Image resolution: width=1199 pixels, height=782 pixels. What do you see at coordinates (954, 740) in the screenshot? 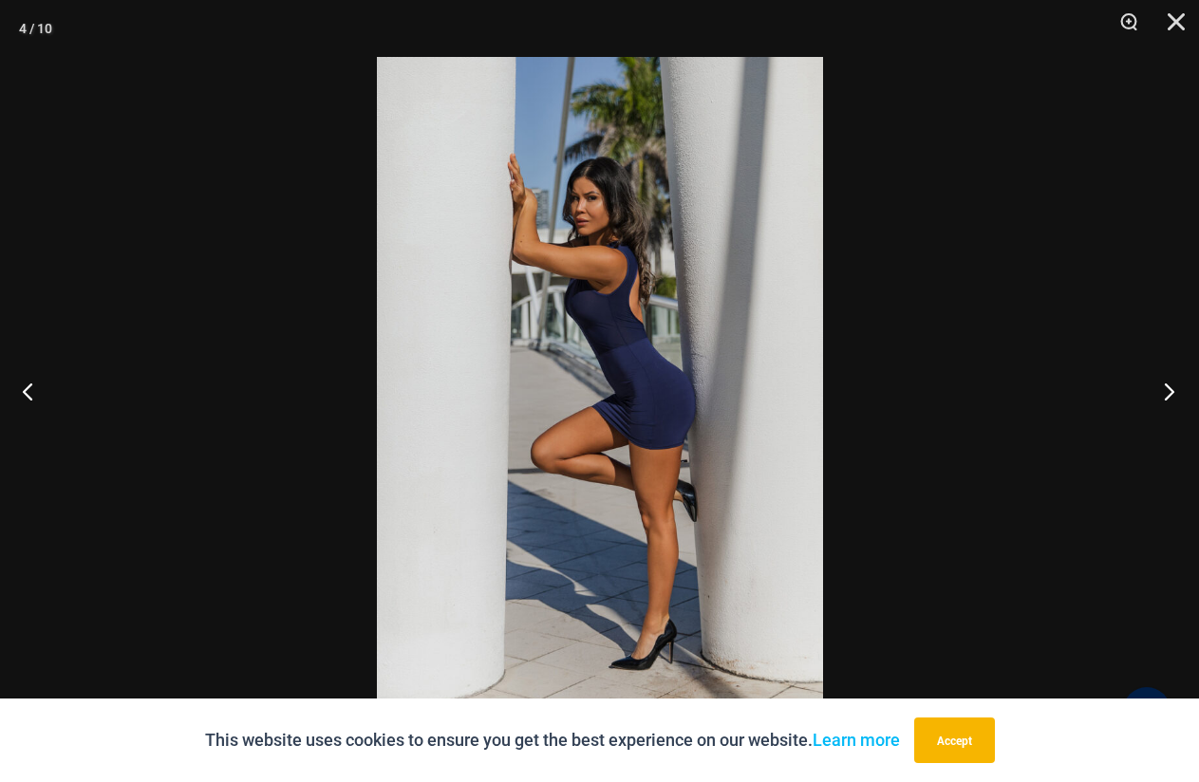
I see `button: Accept` at bounding box center [954, 740].